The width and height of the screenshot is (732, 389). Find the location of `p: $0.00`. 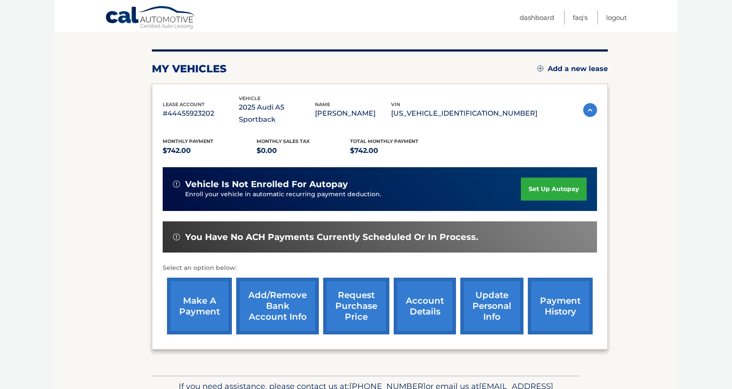

p: $0.00 is located at coordinates (303, 151).